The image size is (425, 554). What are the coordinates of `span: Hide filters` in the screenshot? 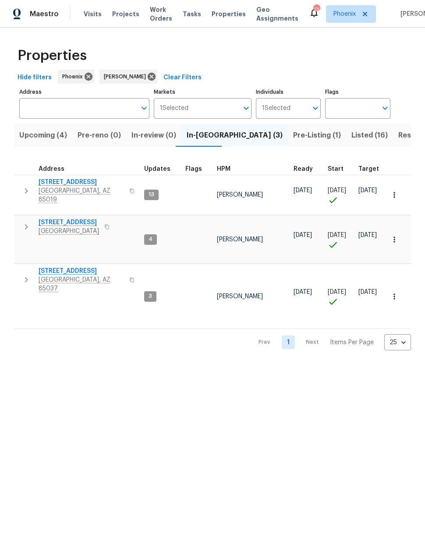 It's located at (35, 77).